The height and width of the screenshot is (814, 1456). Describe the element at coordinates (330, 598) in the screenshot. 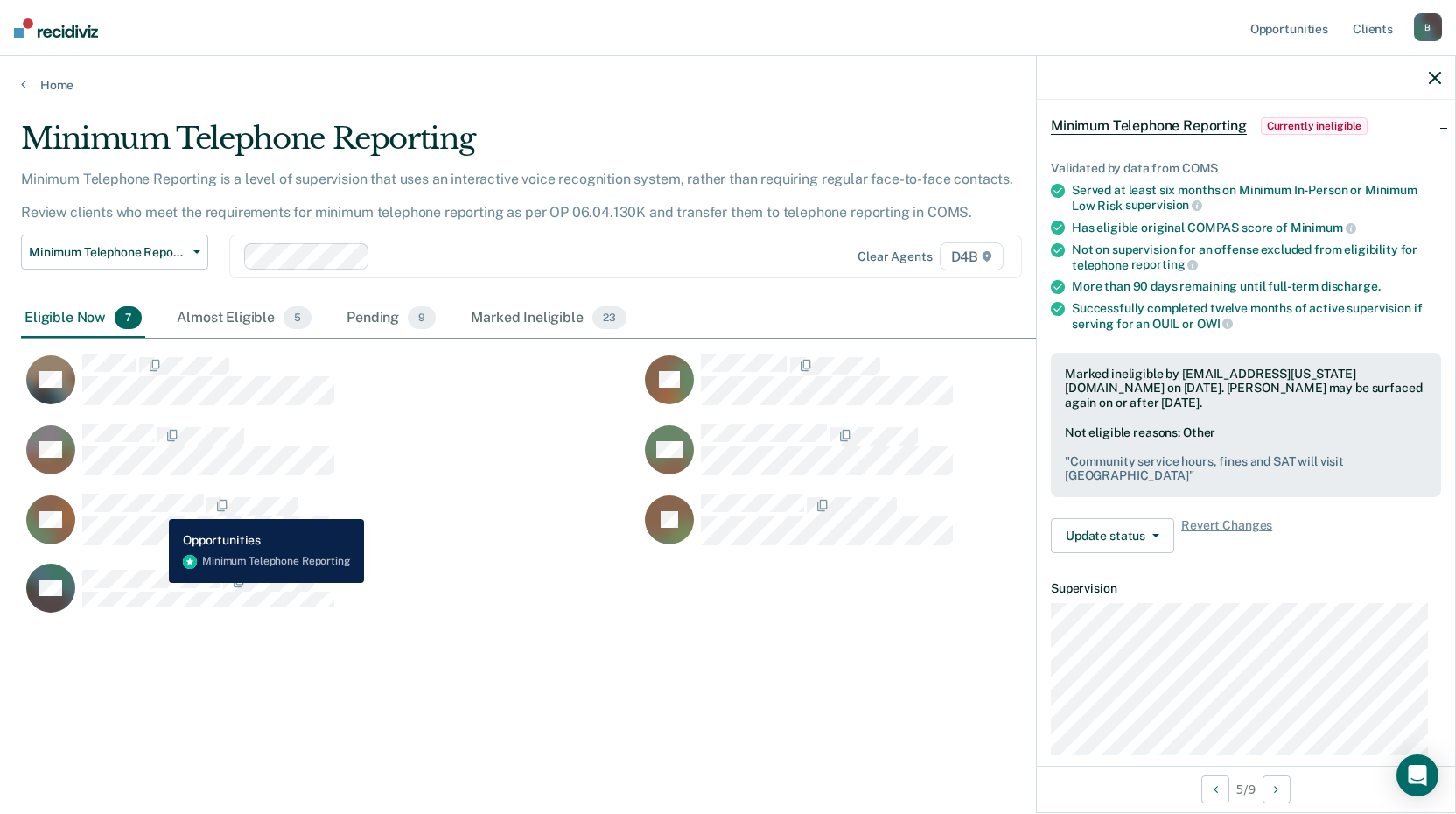

I see `div: CaseloadOpportunityCell-0732893` at that location.